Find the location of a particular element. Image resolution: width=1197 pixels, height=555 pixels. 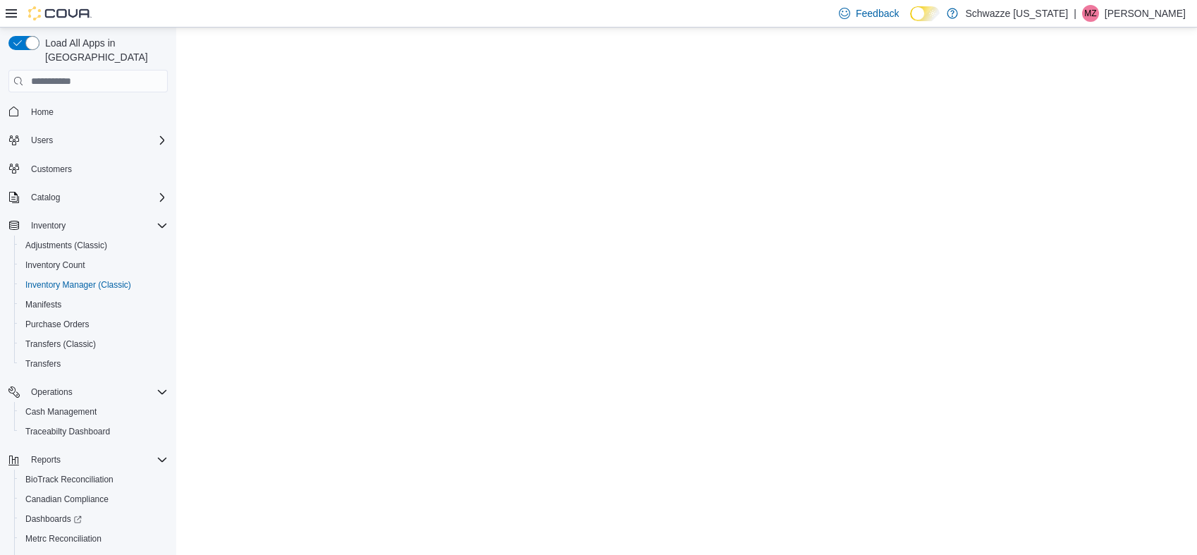

a: BioTrack Reconciliation is located at coordinates (69, 479).